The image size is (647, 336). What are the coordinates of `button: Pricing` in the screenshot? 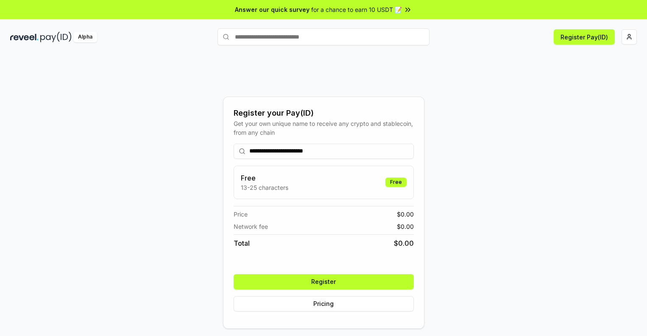 It's located at (323, 304).